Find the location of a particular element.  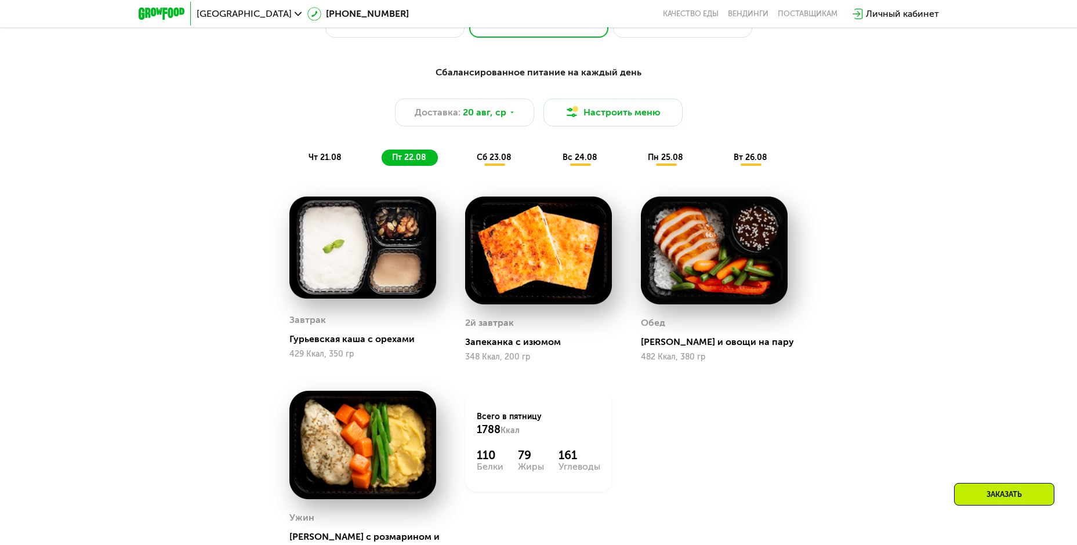

div: 429 Ккал, 350 гр is located at coordinates (363, 354).